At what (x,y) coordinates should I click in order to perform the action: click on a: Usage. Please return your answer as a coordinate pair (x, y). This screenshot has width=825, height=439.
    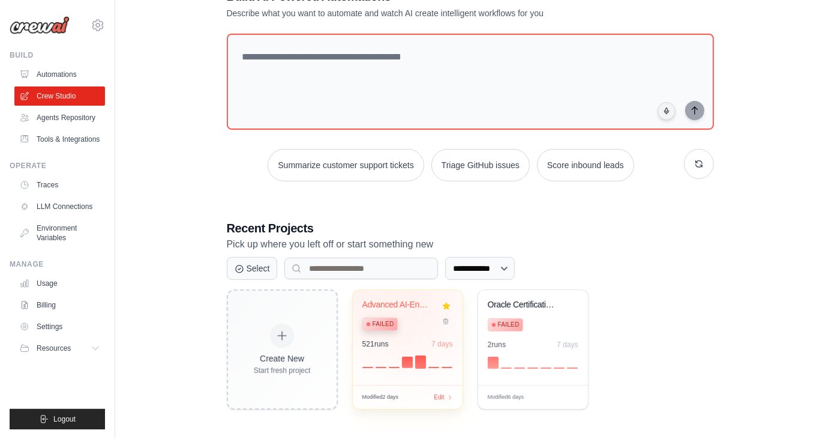
    Looking at the image, I should click on (59, 283).